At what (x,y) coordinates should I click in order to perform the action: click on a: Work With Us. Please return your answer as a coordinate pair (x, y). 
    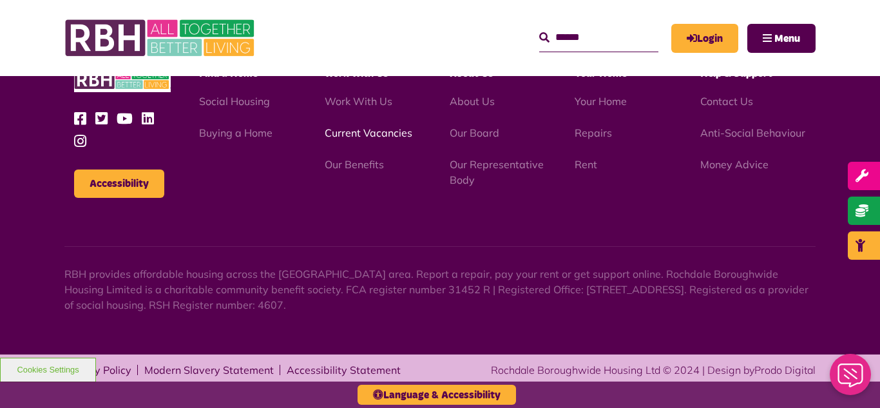
    Looking at the image, I should click on (358, 101).